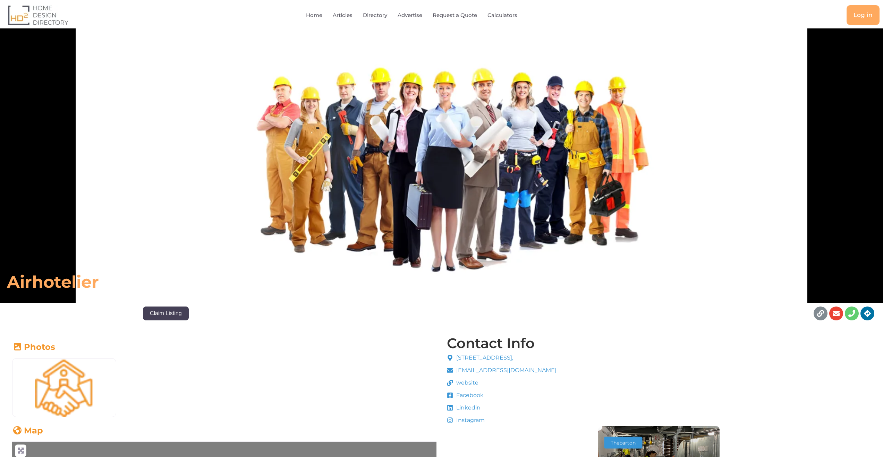 The height and width of the screenshot is (457, 883). I want to click on div: Thebarton, so click(623, 443).